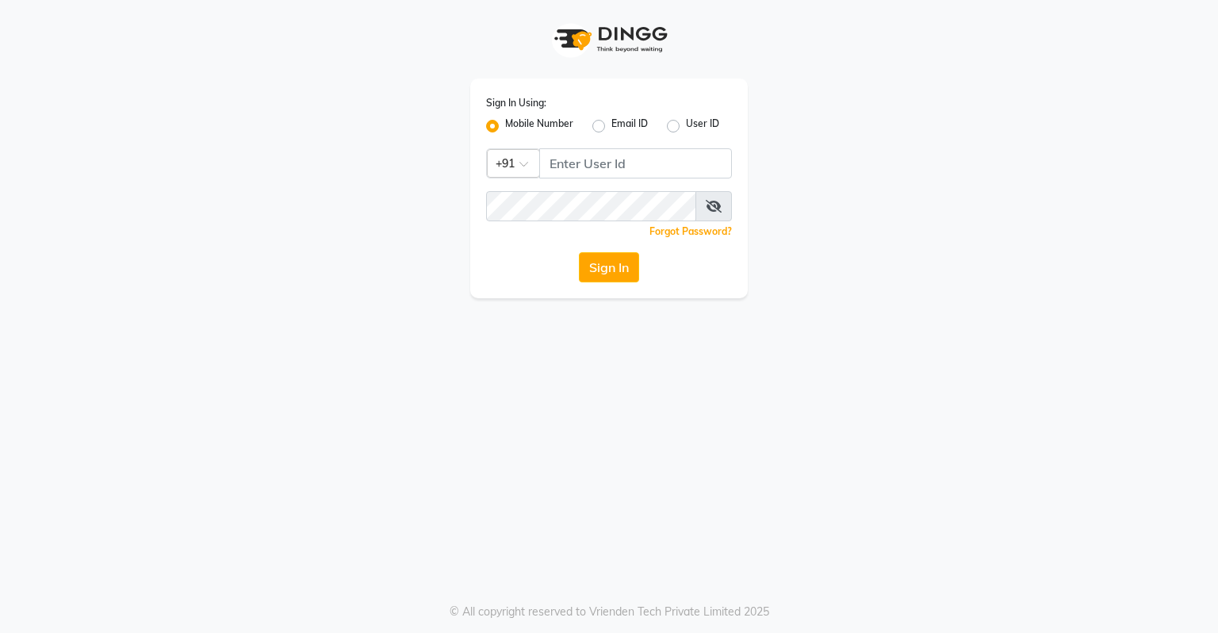 The image size is (1218, 633). What do you see at coordinates (516, 103) in the screenshot?
I see `label: Sign In Using:` at bounding box center [516, 103].